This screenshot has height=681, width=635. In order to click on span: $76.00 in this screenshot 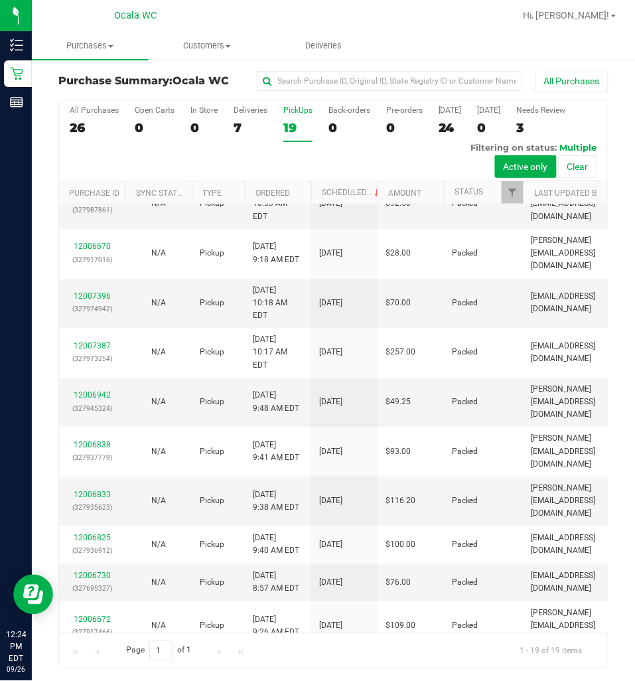, I will do `click(398, 583)`.